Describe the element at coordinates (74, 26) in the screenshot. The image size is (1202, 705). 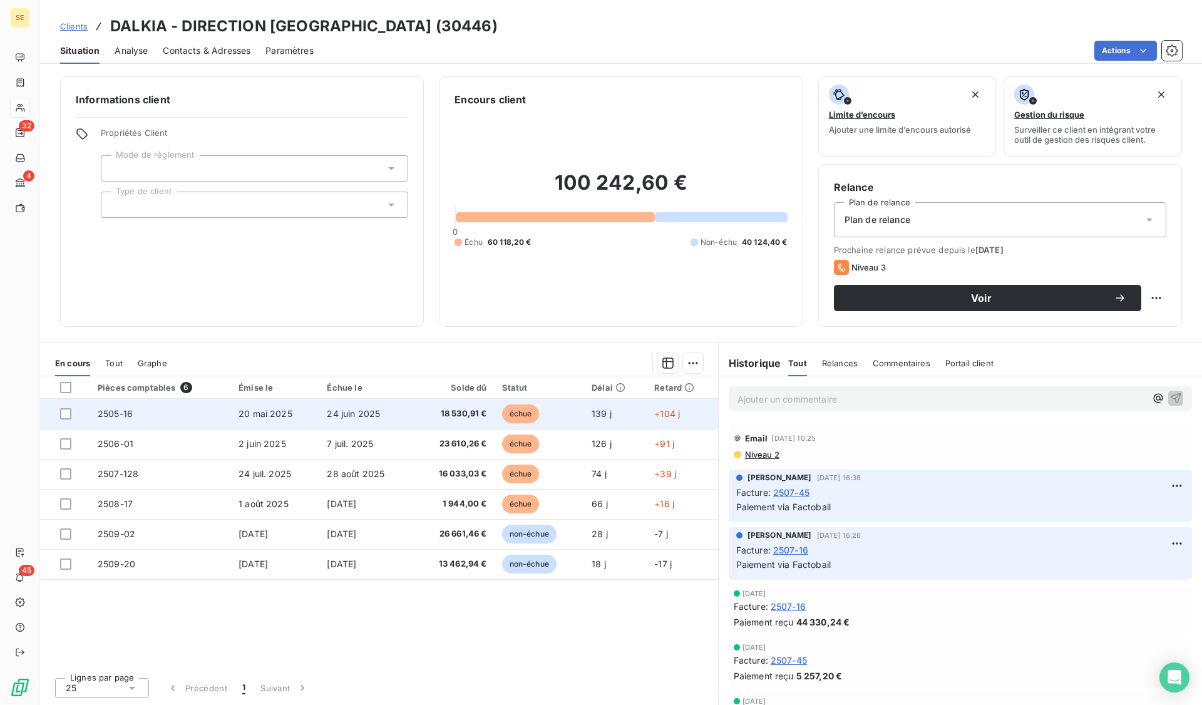
I see `a: Clients` at that location.